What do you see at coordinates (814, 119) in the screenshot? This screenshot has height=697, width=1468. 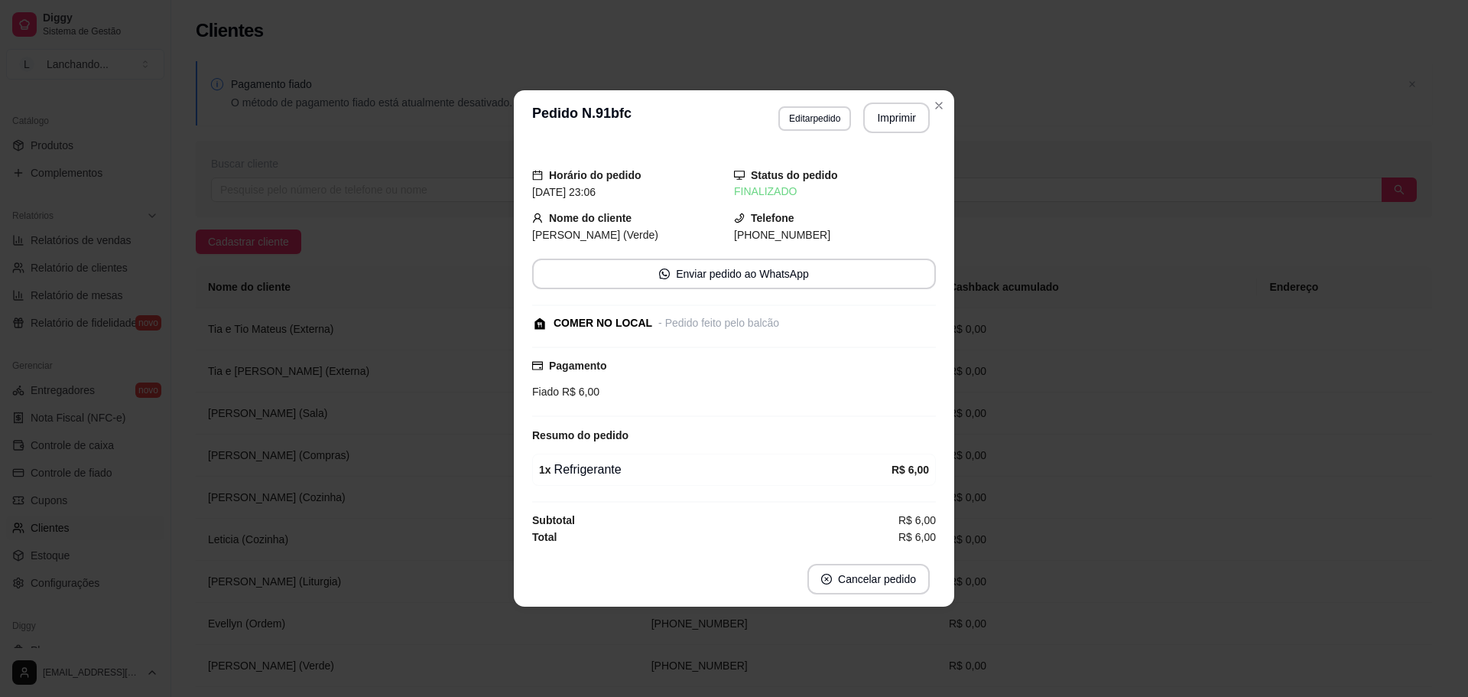 I see `button: Editarpedido` at bounding box center [814, 119].